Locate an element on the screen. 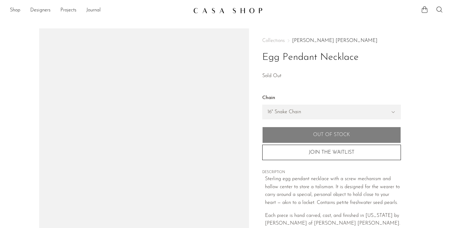 The width and height of the screenshot is (453, 228). a: Projects is located at coordinates (68, 10).